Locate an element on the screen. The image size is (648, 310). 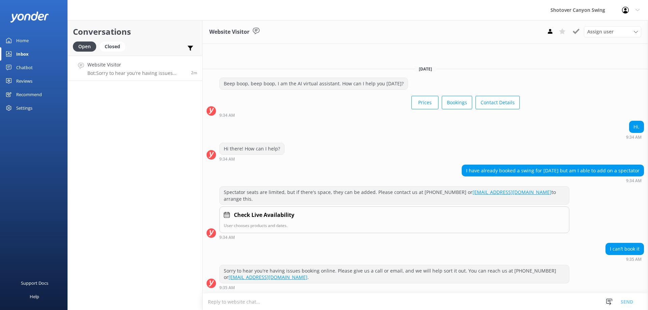
span: Assign user is located at coordinates (601, 32).